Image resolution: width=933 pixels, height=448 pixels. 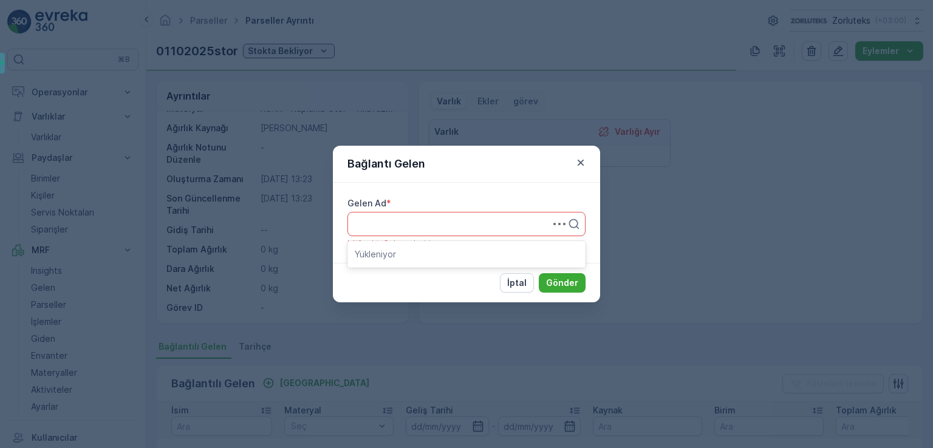 What do you see at coordinates (386, 164) in the screenshot?
I see `p: Bağlantı Gelen` at bounding box center [386, 164].